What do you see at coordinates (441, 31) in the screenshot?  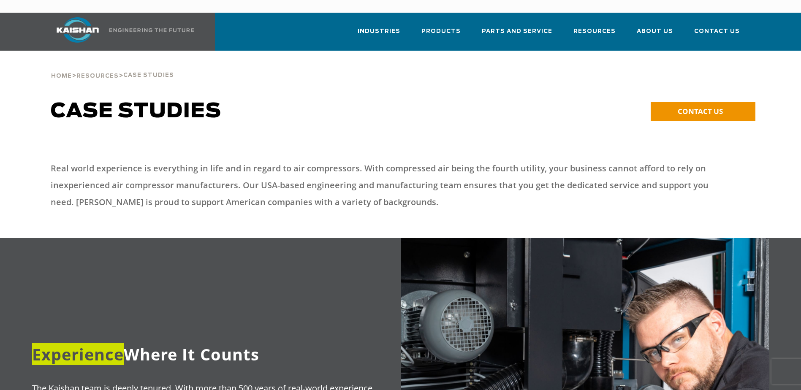 I see `span: Products` at bounding box center [441, 31].